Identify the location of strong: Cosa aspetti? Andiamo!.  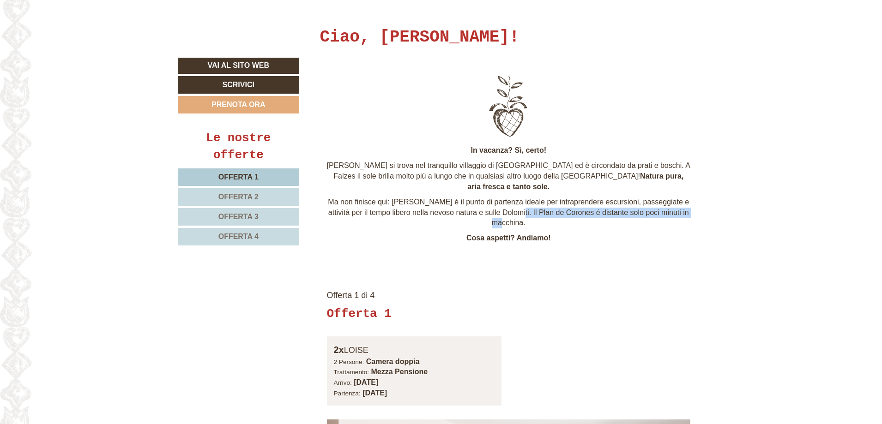
(508, 238).